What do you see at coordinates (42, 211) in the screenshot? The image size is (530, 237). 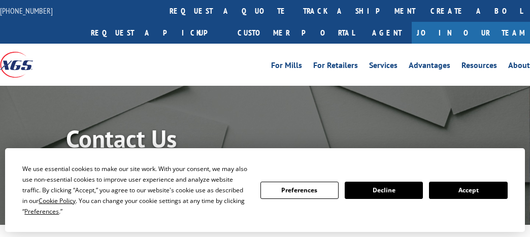 I see `span: Preferences` at bounding box center [42, 211].